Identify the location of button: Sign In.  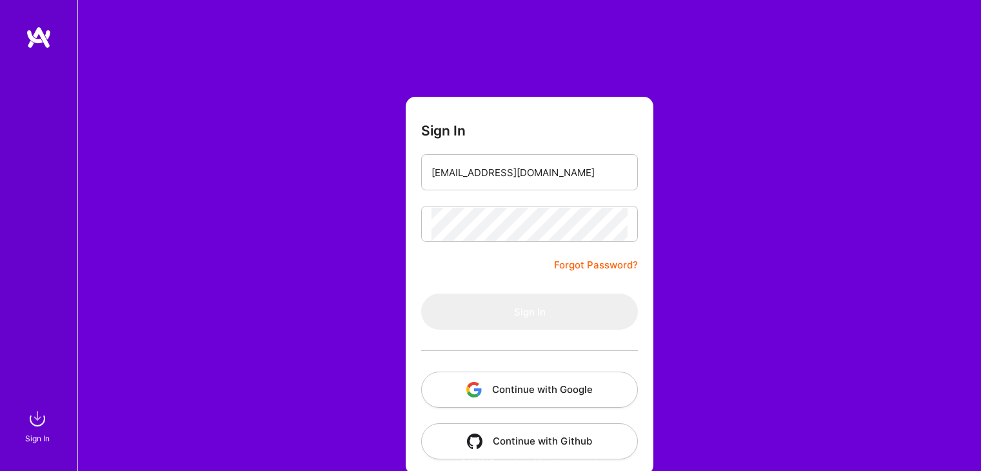
(530, 312).